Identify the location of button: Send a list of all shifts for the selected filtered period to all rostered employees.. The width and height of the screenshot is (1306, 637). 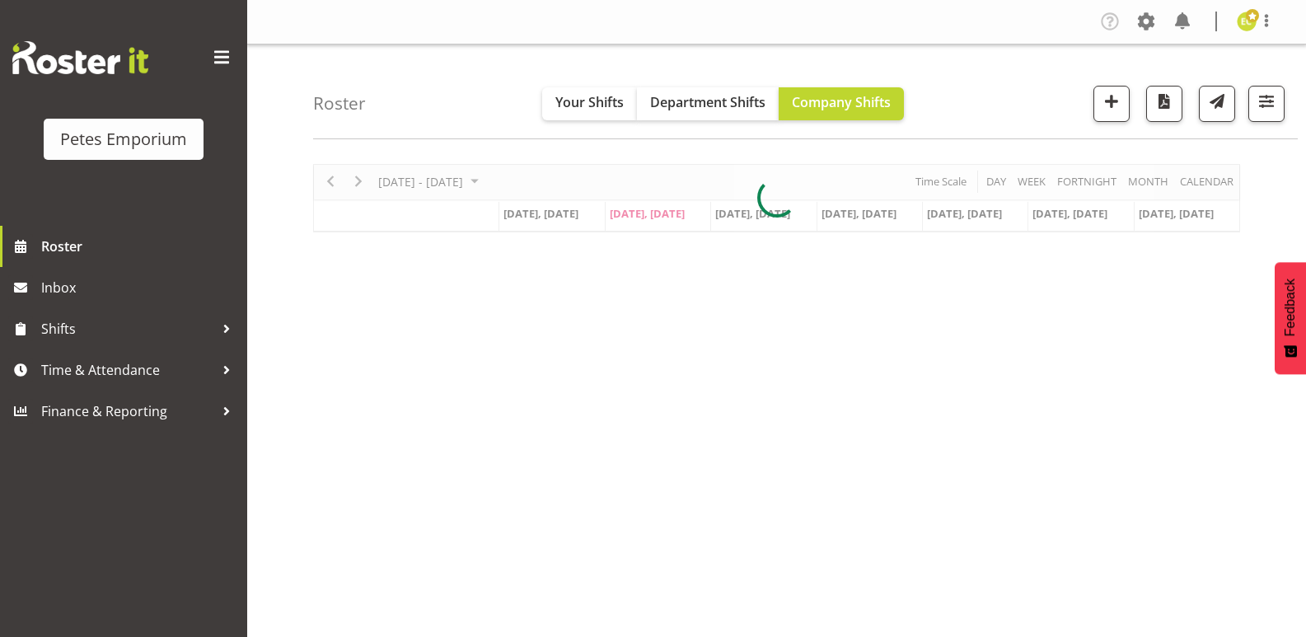
(1217, 104).